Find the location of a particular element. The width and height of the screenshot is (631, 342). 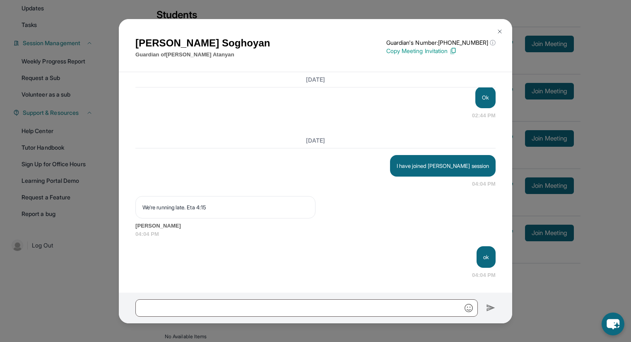

span: ⓘ is located at coordinates (493, 43).